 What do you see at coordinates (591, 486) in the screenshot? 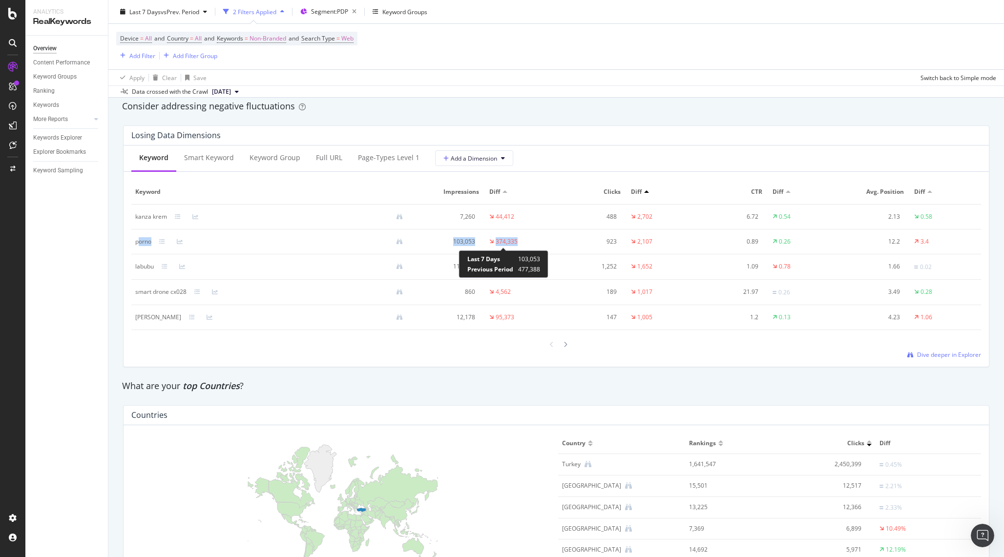
I see `div: Germany` at bounding box center [591, 486].